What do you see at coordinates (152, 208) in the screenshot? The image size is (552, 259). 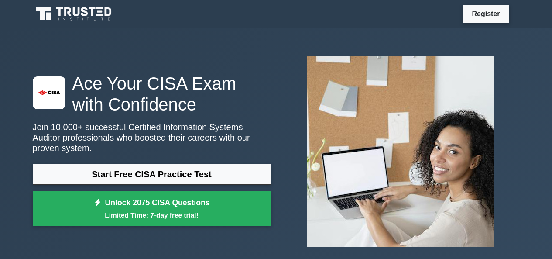 I see `a: Unlock 2075 CISA QuestionsLimited Time: 7-day free trial!` at bounding box center [152, 208].